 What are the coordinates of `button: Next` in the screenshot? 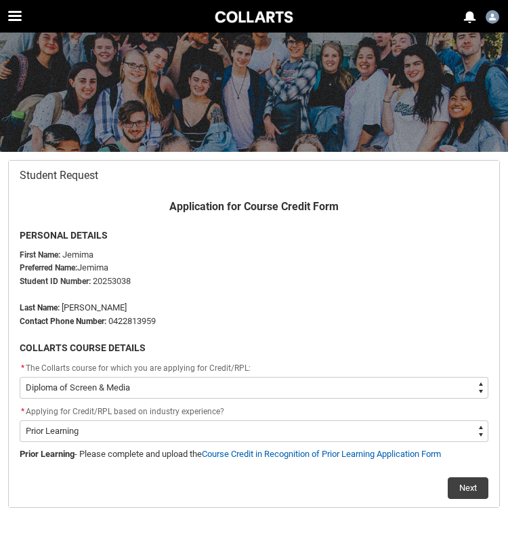 It's located at (468, 488).